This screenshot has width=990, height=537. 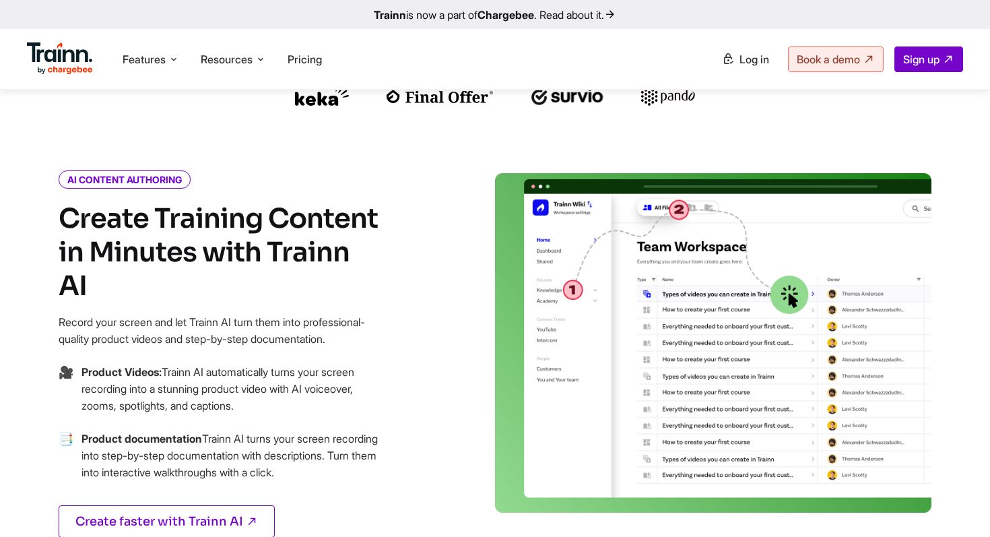 What do you see at coordinates (220, 253) in the screenshot?
I see `h4: Create Training Content in Minutes with Trainn AI` at bounding box center [220, 253].